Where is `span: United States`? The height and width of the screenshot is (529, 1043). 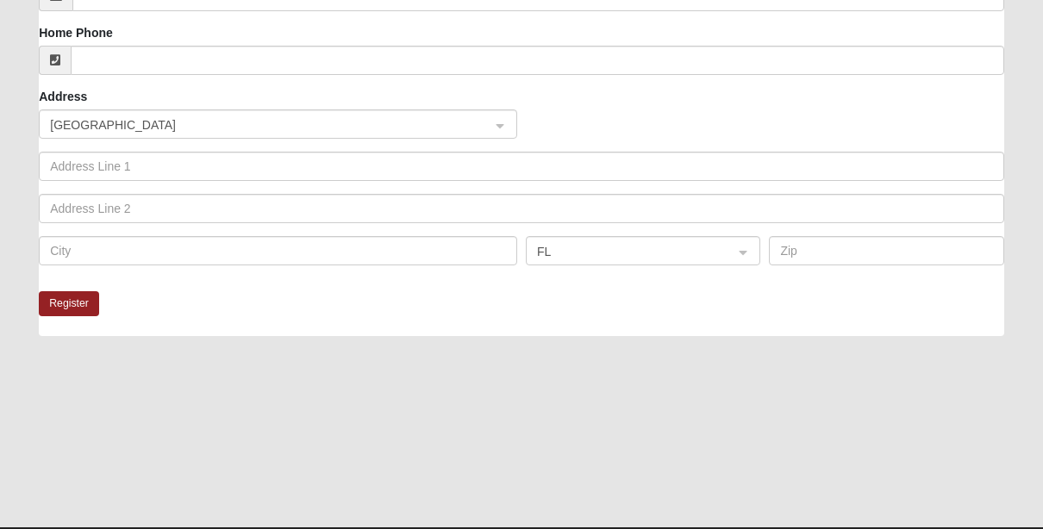 span: United States is located at coordinates (262, 125).